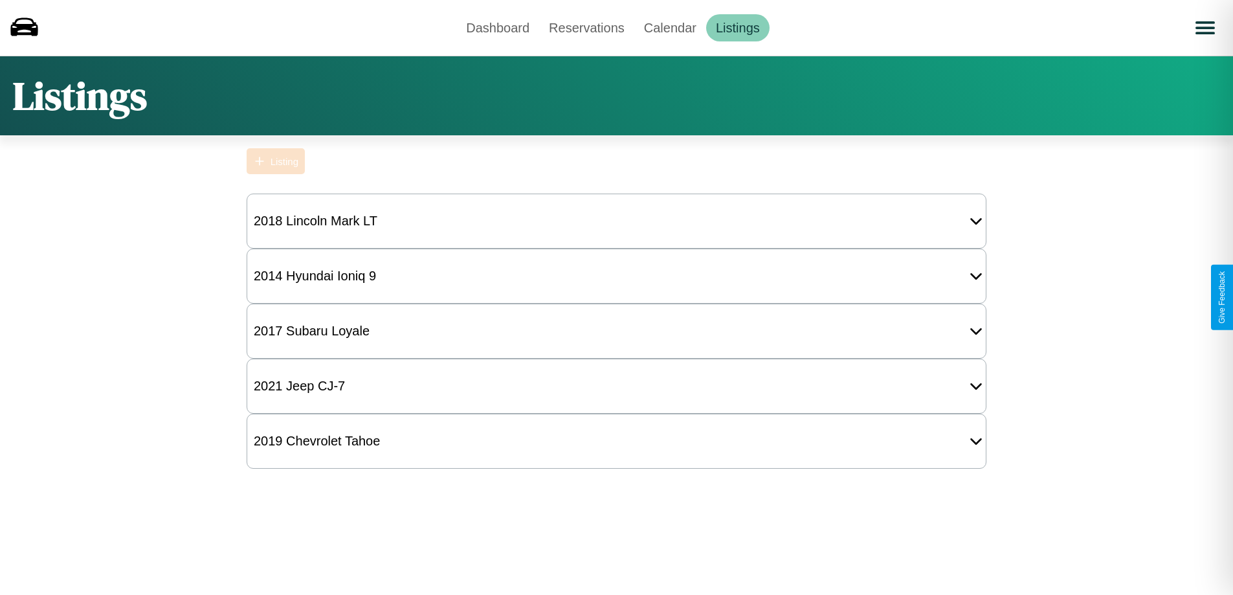 The image size is (1233, 595). I want to click on div: Listing, so click(284, 161).